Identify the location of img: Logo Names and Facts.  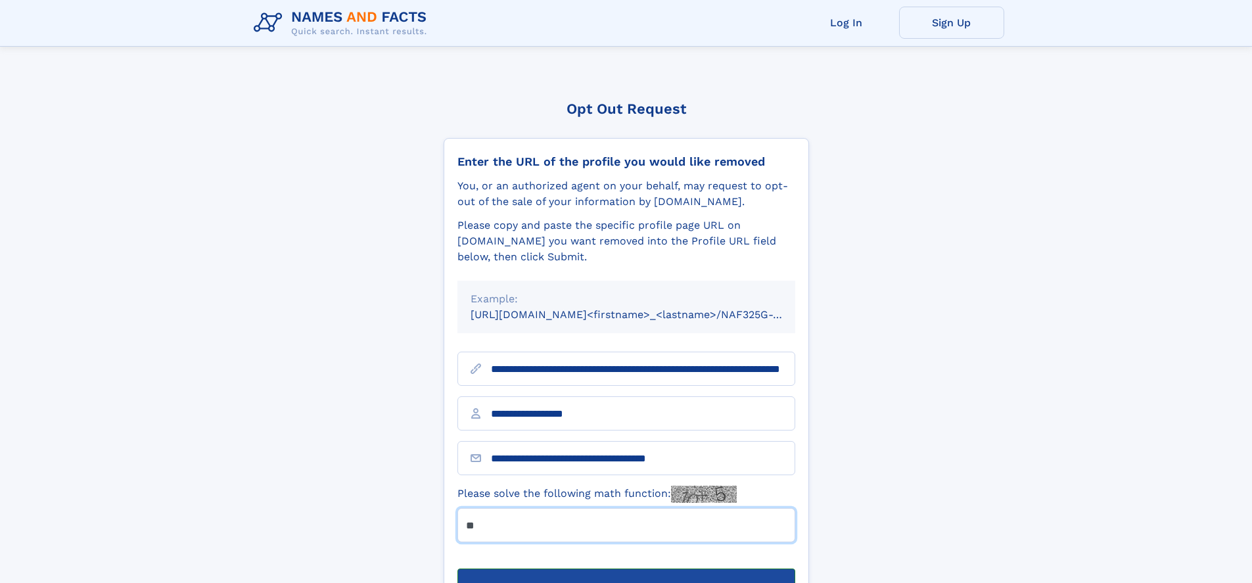
(343, 23).